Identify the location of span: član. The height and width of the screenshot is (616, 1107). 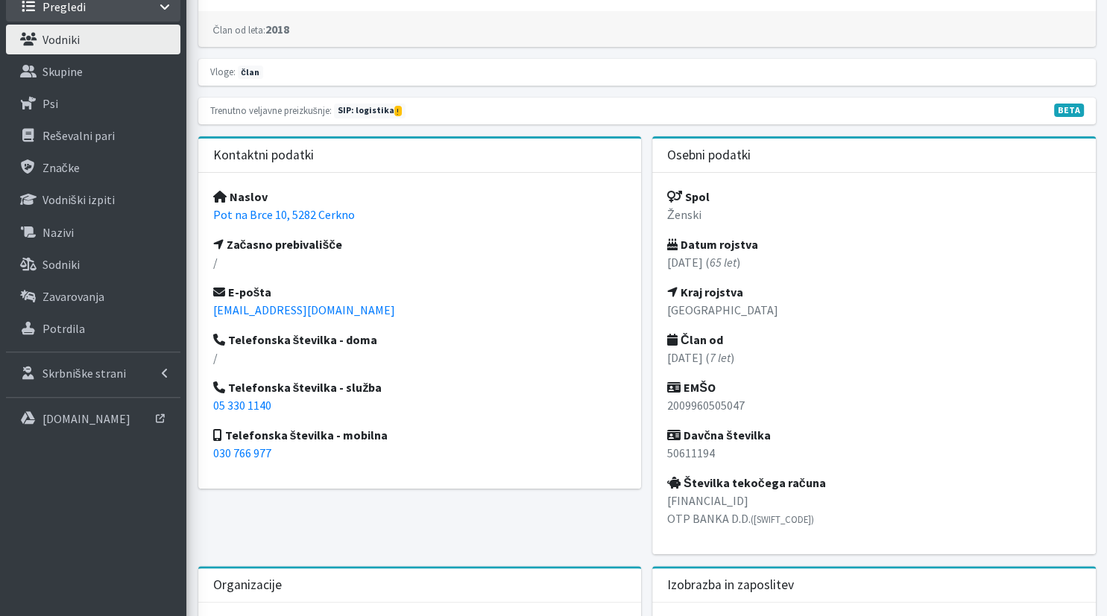
(250, 72).